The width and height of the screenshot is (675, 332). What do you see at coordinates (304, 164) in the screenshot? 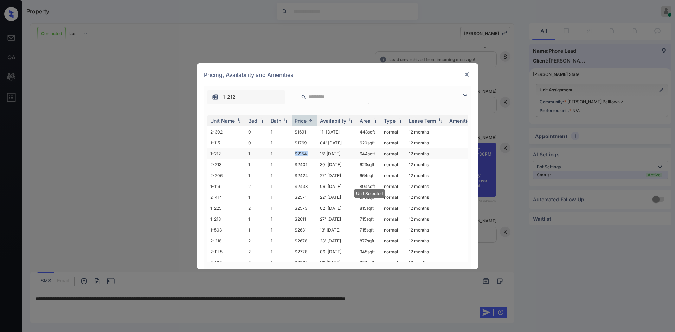
I see `td: $2401` at bounding box center [304, 164].